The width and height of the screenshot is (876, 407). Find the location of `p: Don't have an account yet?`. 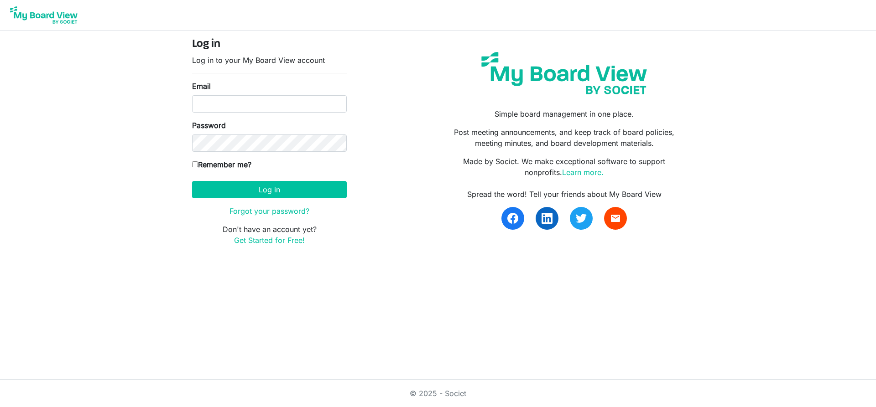

p: Don't have an account yet? is located at coordinates (269, 235).